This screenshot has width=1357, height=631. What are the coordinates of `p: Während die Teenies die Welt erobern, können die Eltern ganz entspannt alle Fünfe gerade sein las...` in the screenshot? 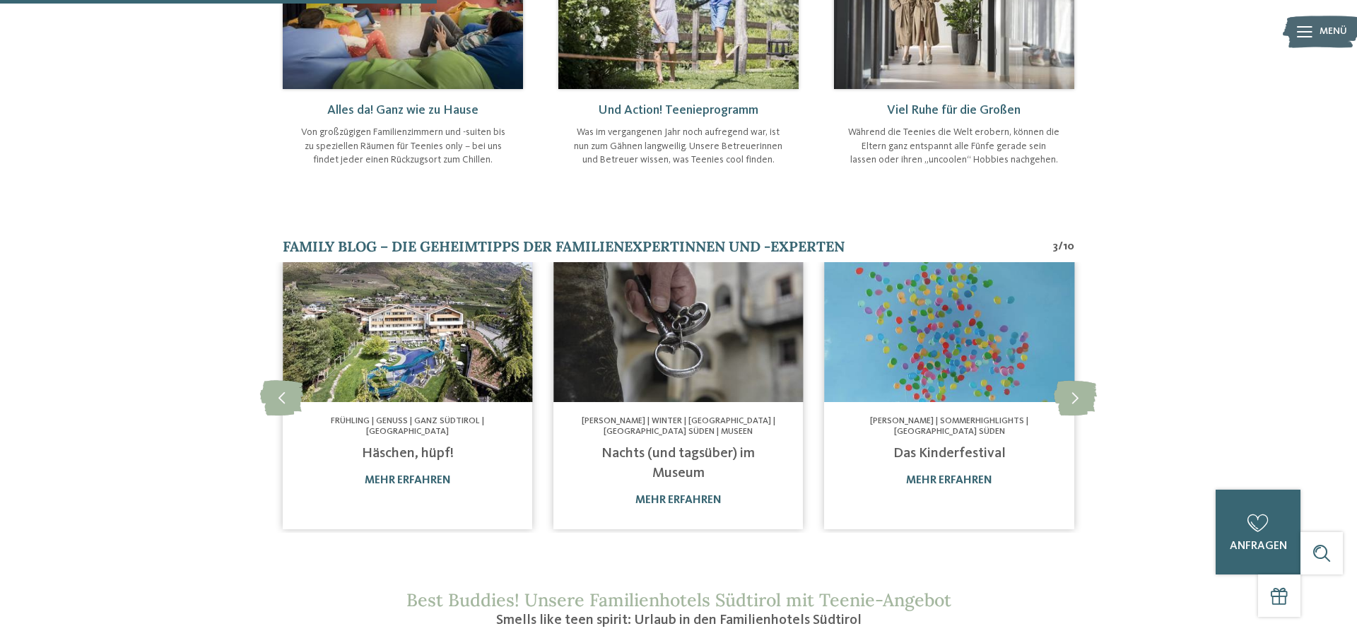 It's located at (954, 146).